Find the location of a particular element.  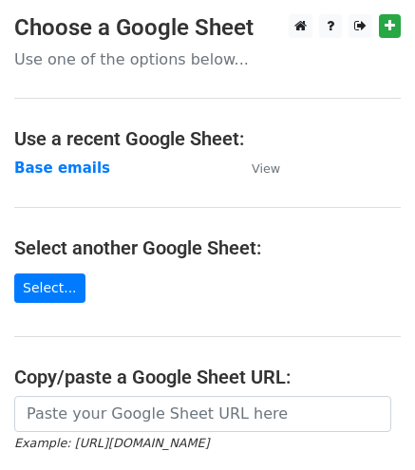

a: Select... is located at coordinates (49, 288).